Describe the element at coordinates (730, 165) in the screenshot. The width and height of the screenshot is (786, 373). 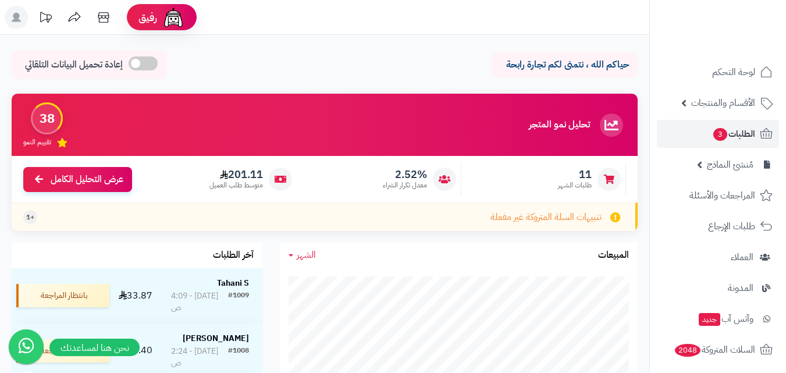
I see `span: مُنشئ النماذج` at that location.